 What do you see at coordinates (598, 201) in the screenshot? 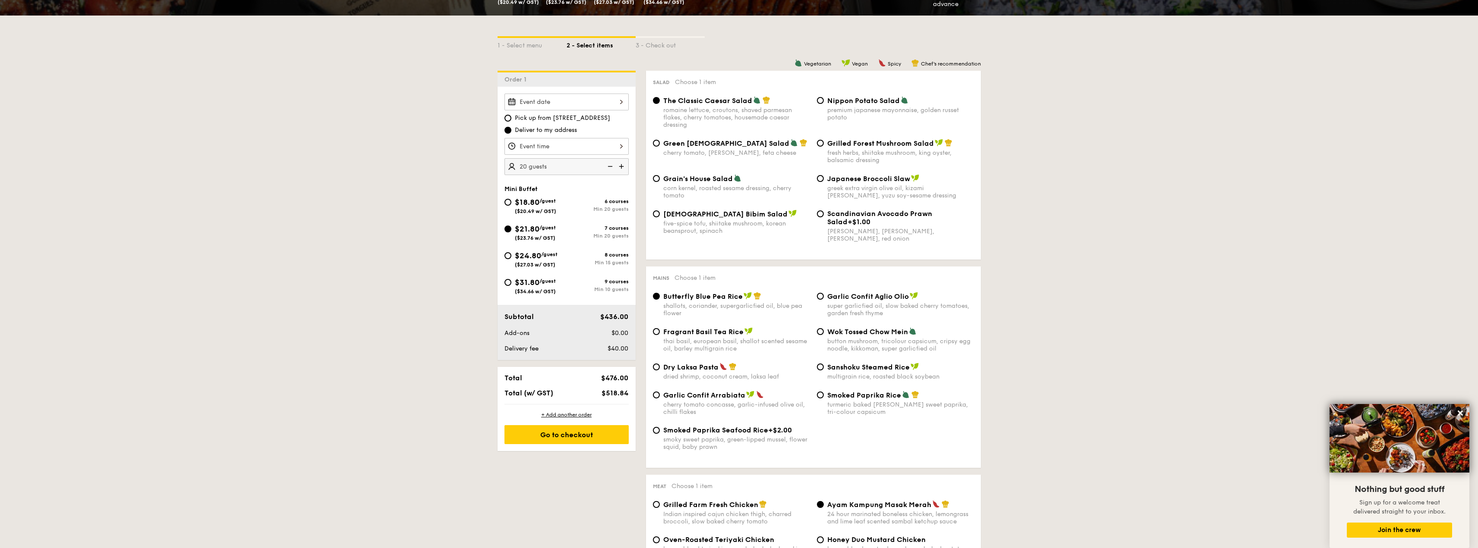
I see `div: 6 courses` at bounding box center [598, 201].